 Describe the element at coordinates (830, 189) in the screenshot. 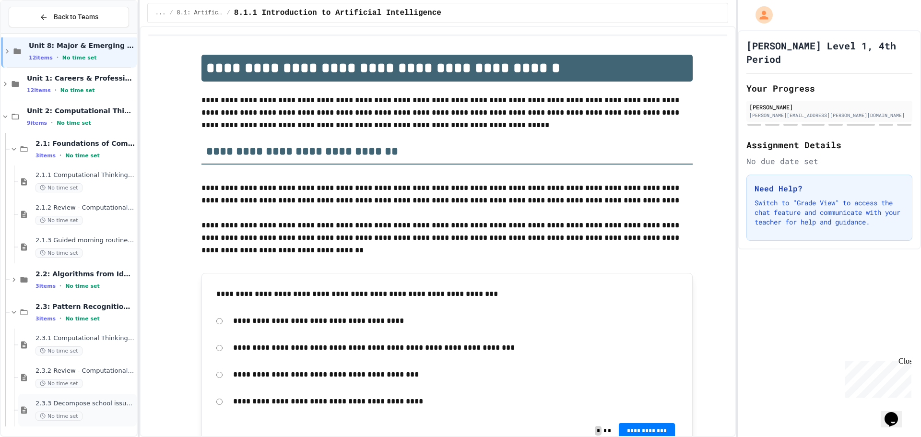

I see `h3: Need Help?` at that location.